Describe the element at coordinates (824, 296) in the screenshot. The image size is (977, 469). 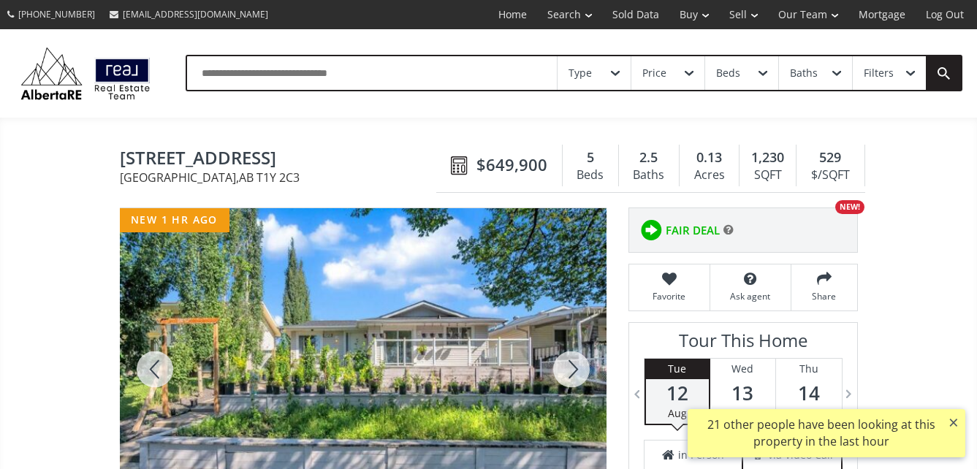
I see `span: Share` at that location.